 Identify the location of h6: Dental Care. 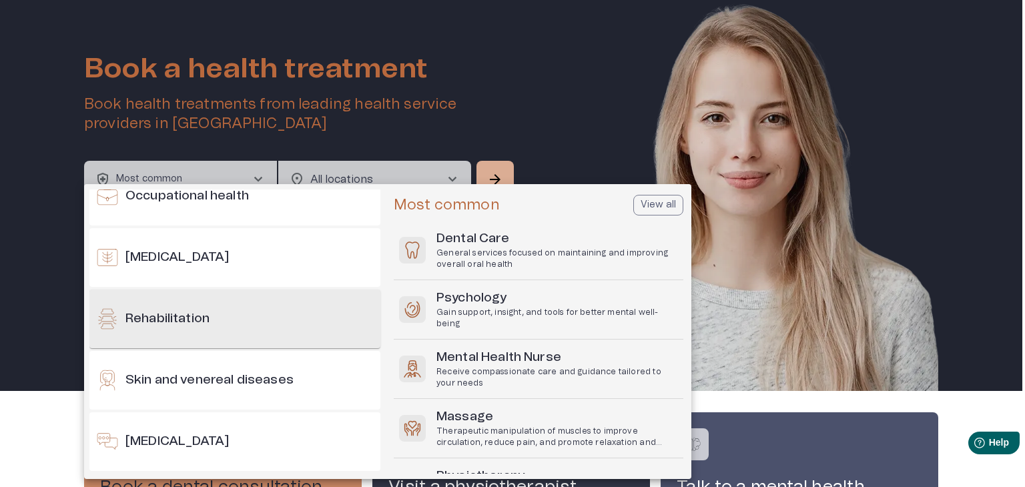
(557, 239).